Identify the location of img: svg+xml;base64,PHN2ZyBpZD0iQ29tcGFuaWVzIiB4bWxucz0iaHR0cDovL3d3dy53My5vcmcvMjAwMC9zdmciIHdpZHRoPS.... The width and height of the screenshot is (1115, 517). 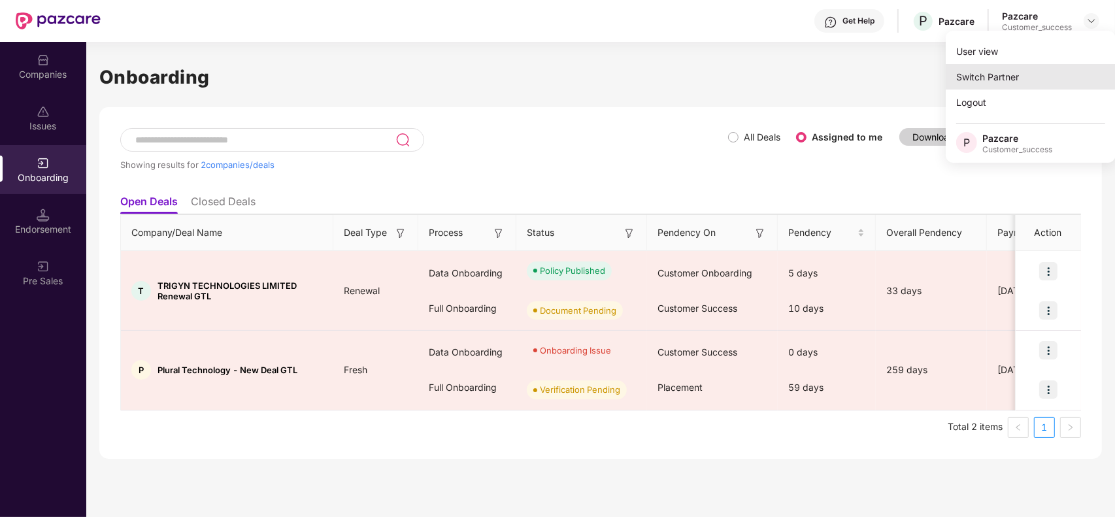
(43, 60).